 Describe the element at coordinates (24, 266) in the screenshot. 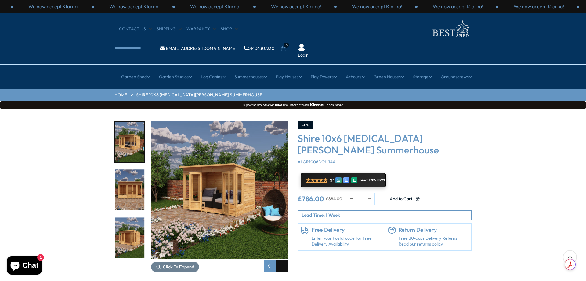

I see `inbox-online-store-chat: Shopify online store chat` at that location.